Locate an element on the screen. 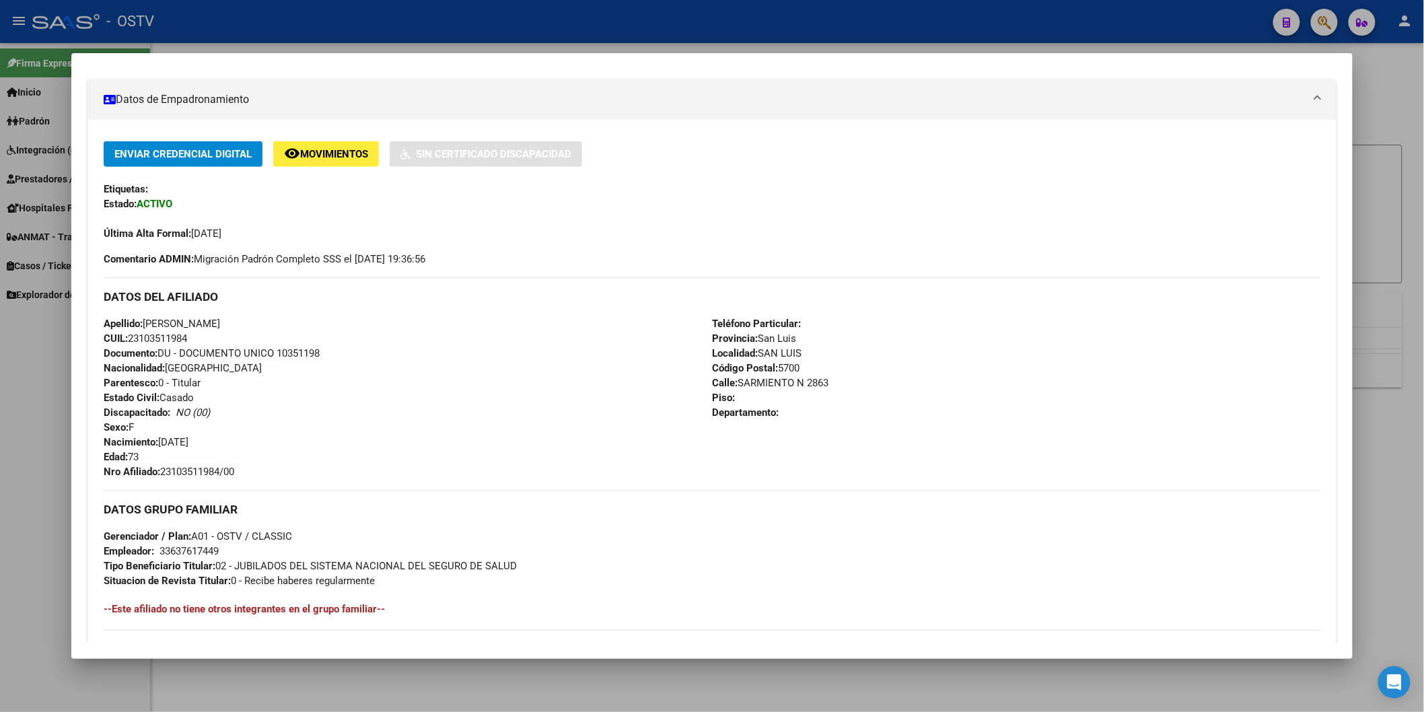 Image resolution: width=1424 pixels, height=712 pixels. div: 33637617449 is located at coordinates (189, 551).